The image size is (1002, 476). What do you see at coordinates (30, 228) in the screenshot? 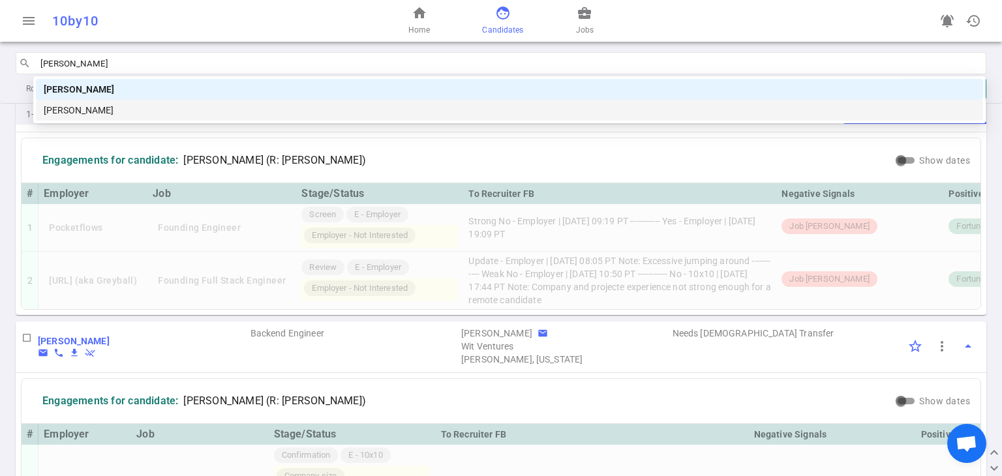
I see `td: 1` at bounding box center [30, 228].